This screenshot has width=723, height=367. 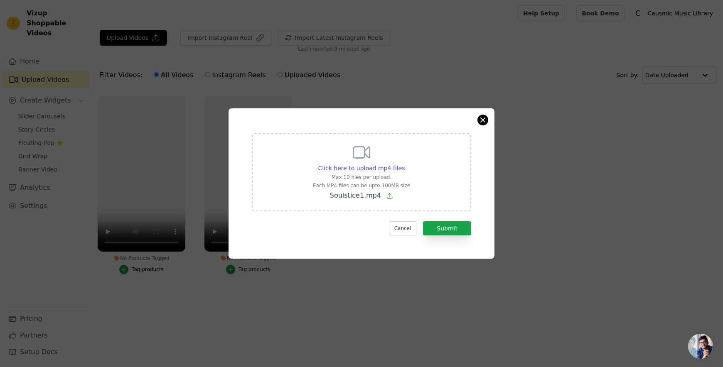 What do you see at coordinates (447, 229) in the screenshot?
I see `button: Submit` at bounding box center [447, 229].